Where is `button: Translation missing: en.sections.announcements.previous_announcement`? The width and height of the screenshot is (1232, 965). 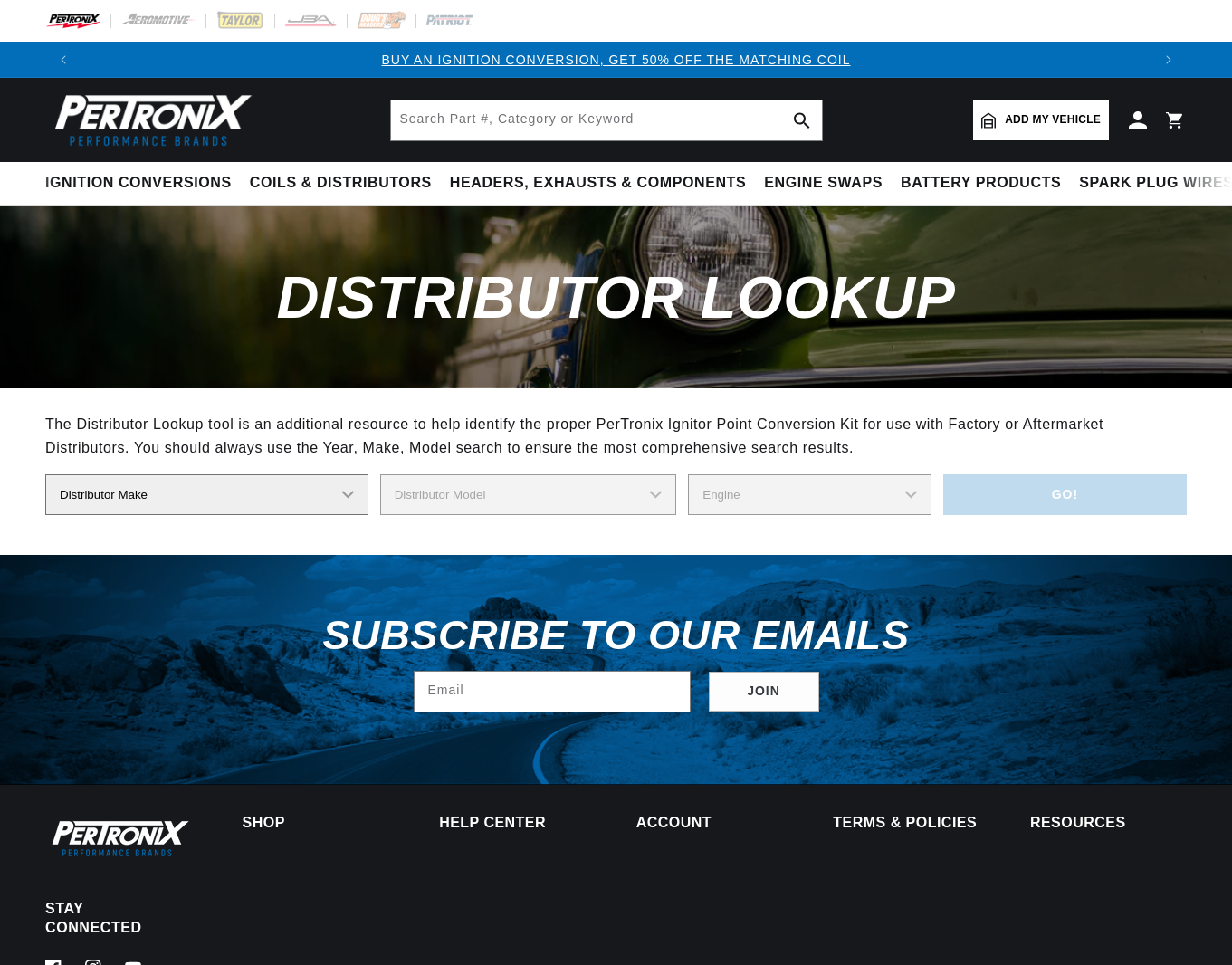 button: Translation missing: en.sections.announcements.previous_announcement is located at coordinates (63, 60).